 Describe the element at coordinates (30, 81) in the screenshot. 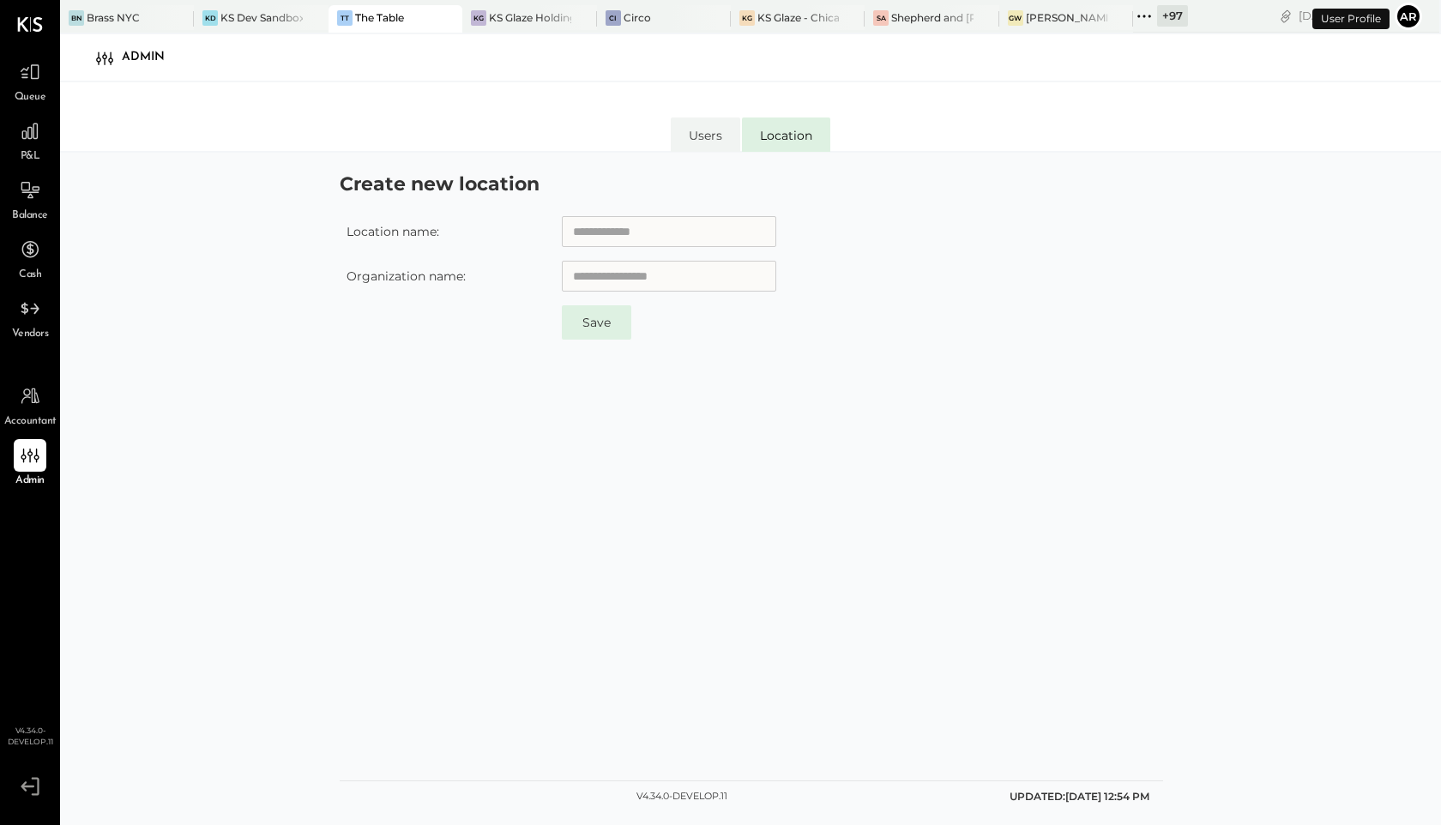

I see `a: Queue` at that location.